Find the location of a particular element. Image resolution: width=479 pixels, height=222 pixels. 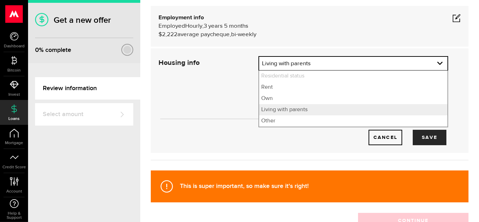

span: bi-weekly is located at coordinates (244, 34).